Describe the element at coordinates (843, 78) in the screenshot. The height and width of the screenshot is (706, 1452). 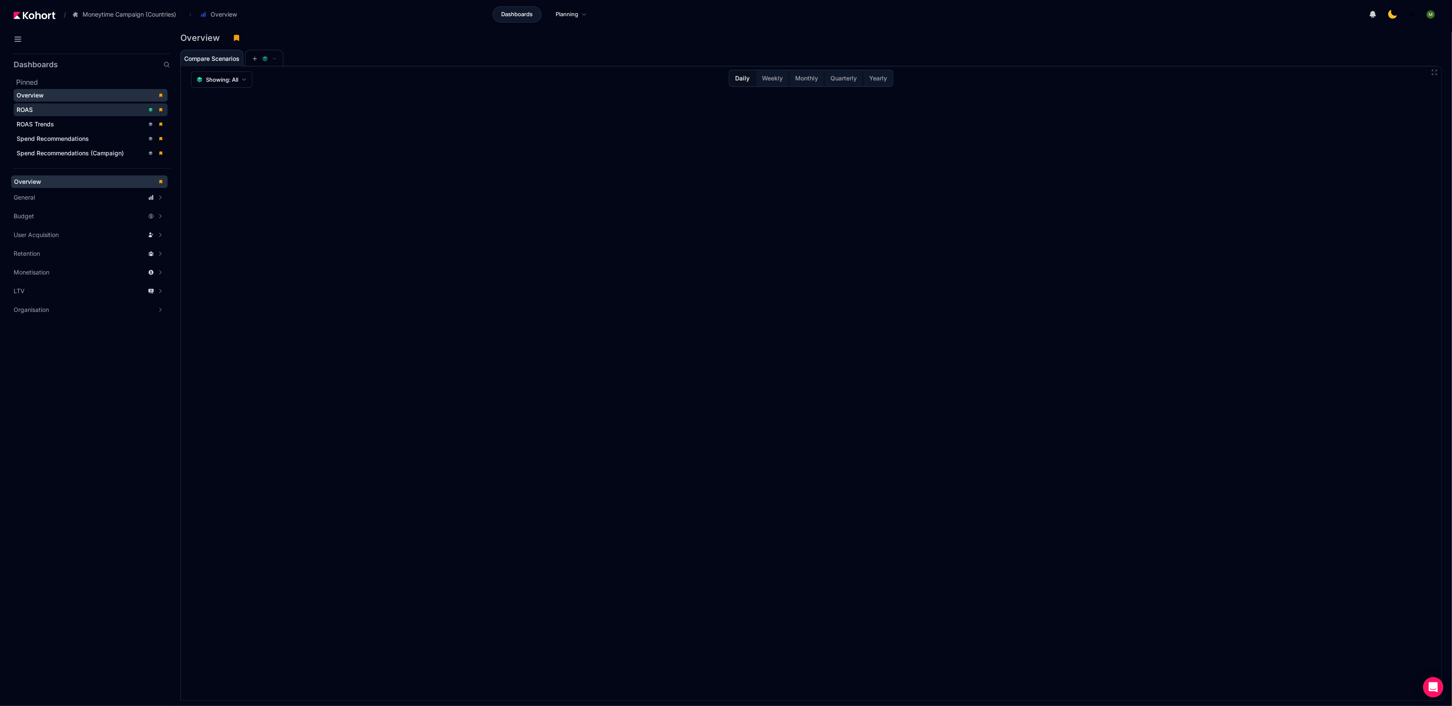
I see `span: Quarterly` at that location.